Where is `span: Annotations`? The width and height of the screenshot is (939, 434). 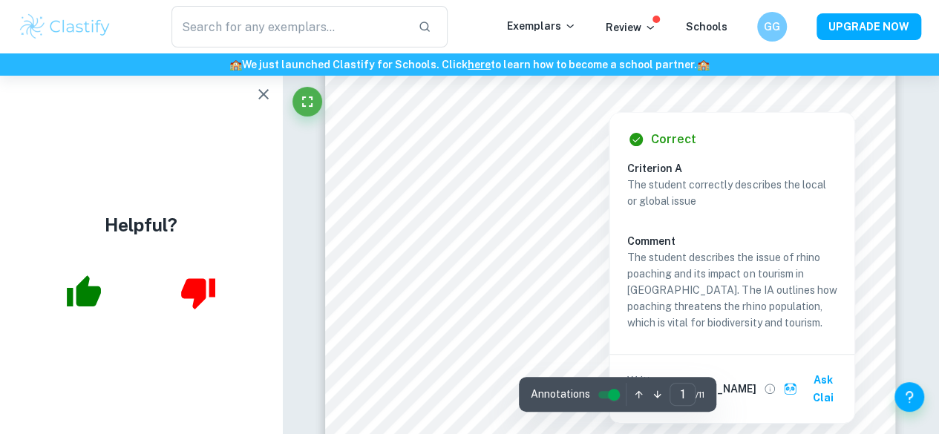
span: Annotations is located at coordinates (560, 394).